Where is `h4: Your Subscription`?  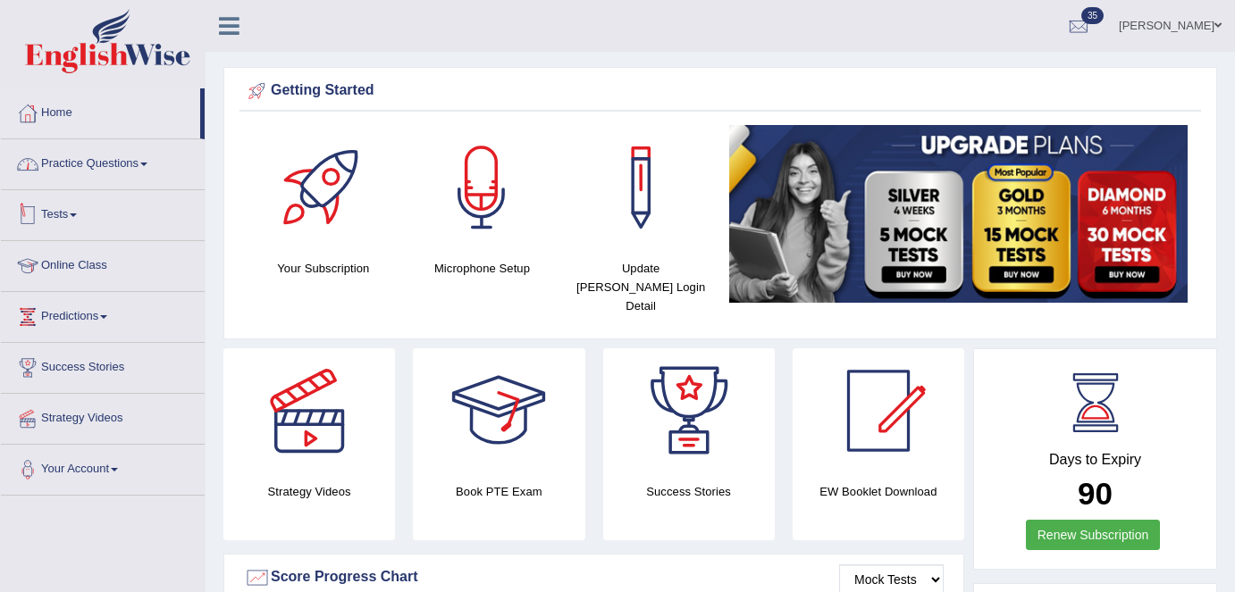 h4: Your Subscription is located at coordinates (323, 268).